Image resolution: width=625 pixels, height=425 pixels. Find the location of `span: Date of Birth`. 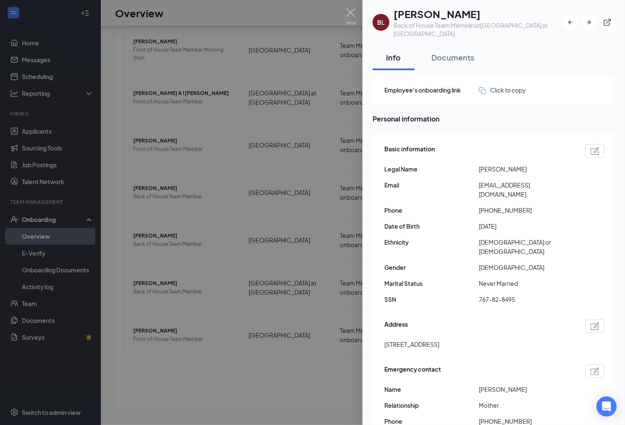

span: Date of Birth is located at coordinates (431, 226).